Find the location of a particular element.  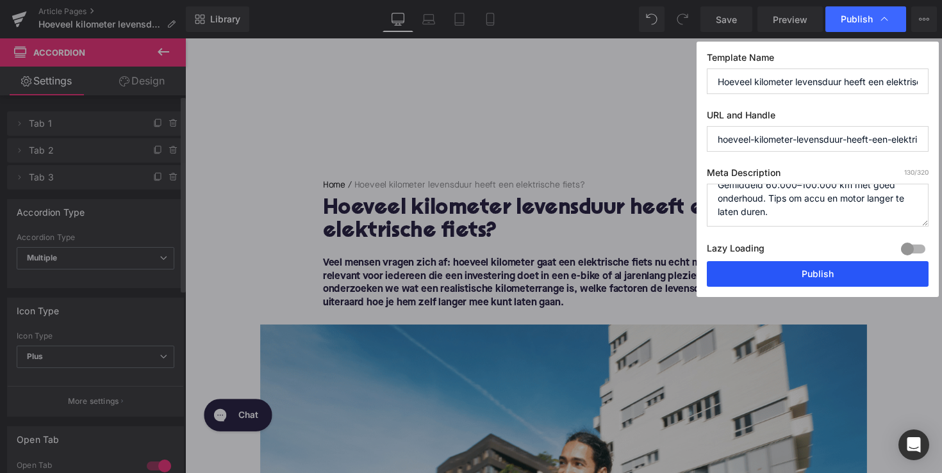

h1: Chat is located at coordinates (51, 21).